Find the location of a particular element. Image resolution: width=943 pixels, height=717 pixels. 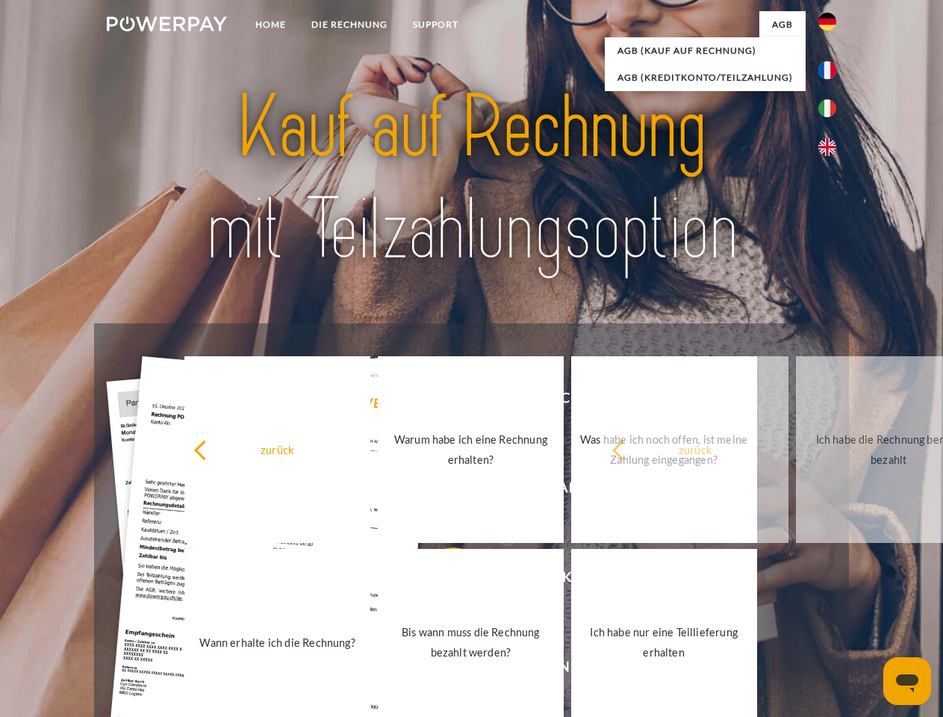

img: fr is located at coordinates (828, 70).